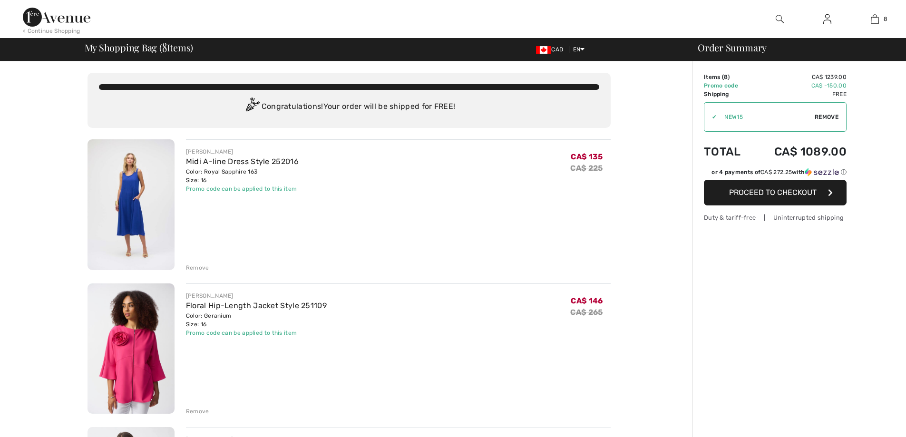 The width and height of the screenshot is (906, 437). I want to click on s: CA$ 265, so click(586, 312).